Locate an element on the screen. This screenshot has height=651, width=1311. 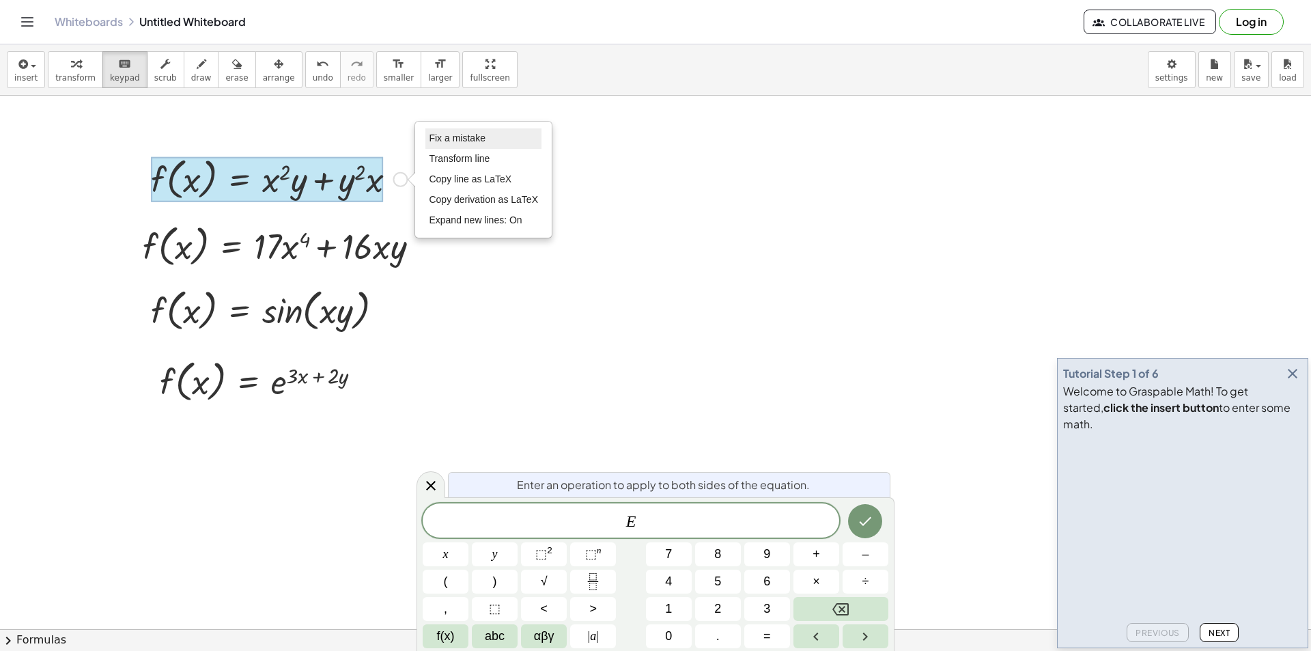
span: Fix a mistake is located at coordinates (457, 138).